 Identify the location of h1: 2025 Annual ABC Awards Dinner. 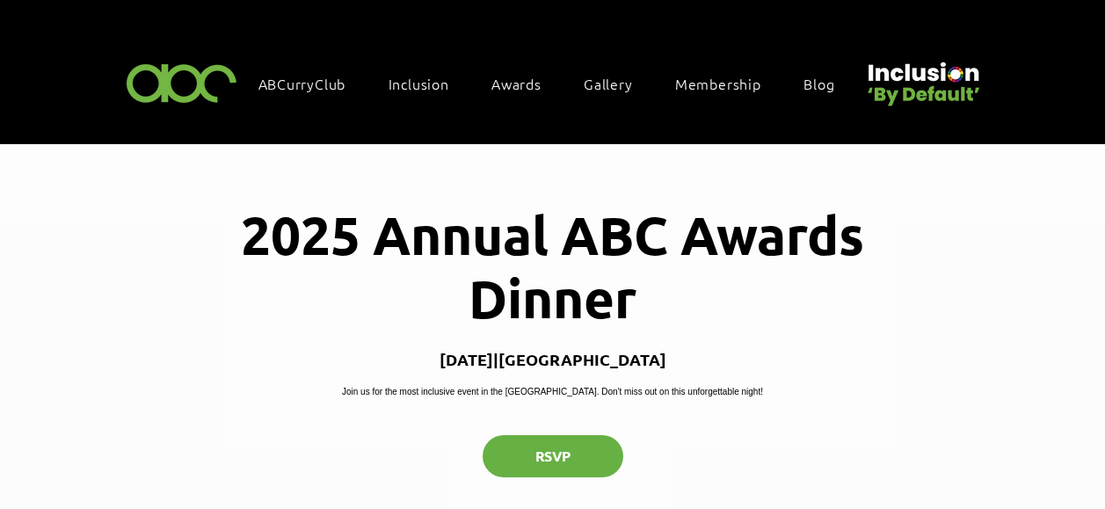
(552, 266).